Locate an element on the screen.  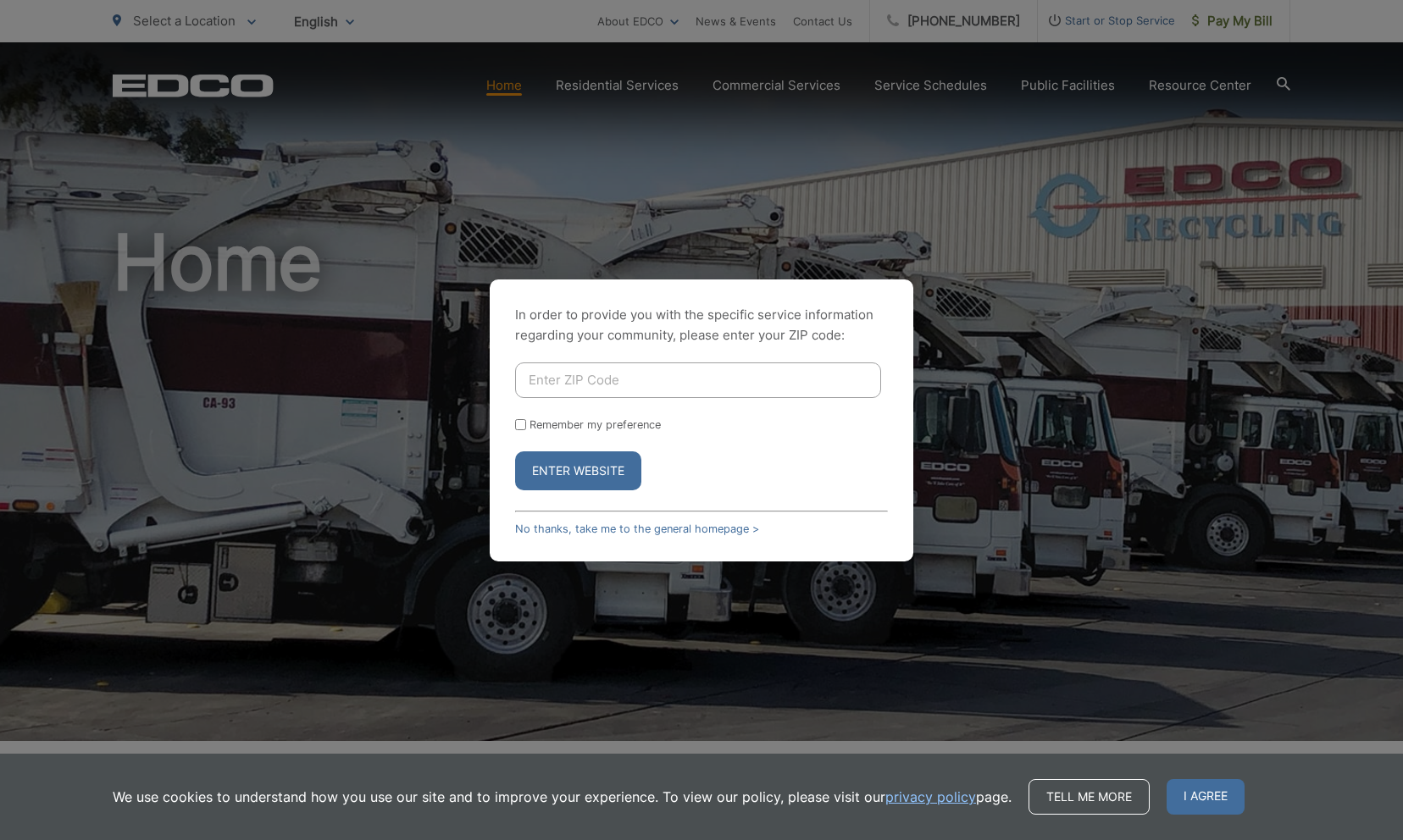
a: privacy policy is located at coordinates (930, 797).